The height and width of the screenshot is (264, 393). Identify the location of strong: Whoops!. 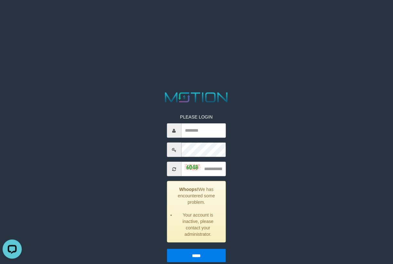
(189, 189).